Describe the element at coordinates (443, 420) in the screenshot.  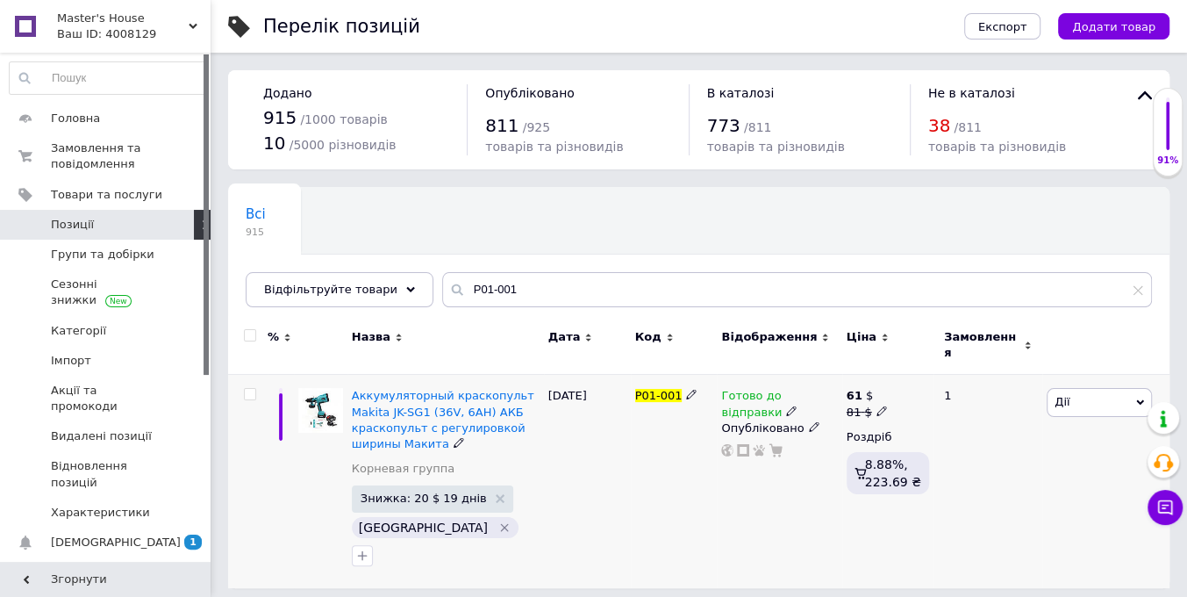
I see `span: Аккумуляторный краскопульт Makita JK-SG1 (36V, 6AH) АКБ краскопульт с регулировкой ширины Макита` at that location.